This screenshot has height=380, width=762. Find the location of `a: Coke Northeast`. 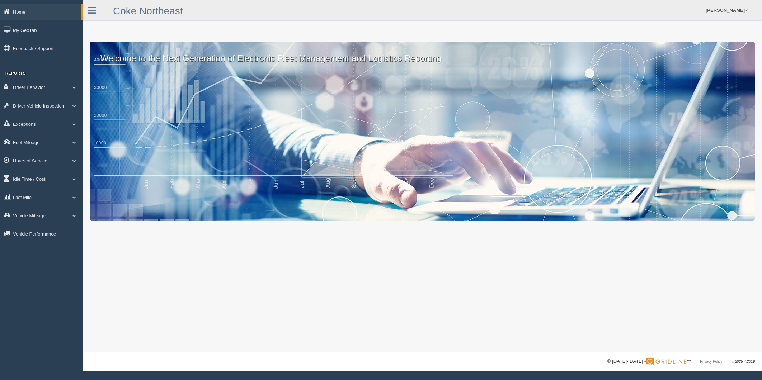

a: Coke Northeast is located at coordinates (148, 11).